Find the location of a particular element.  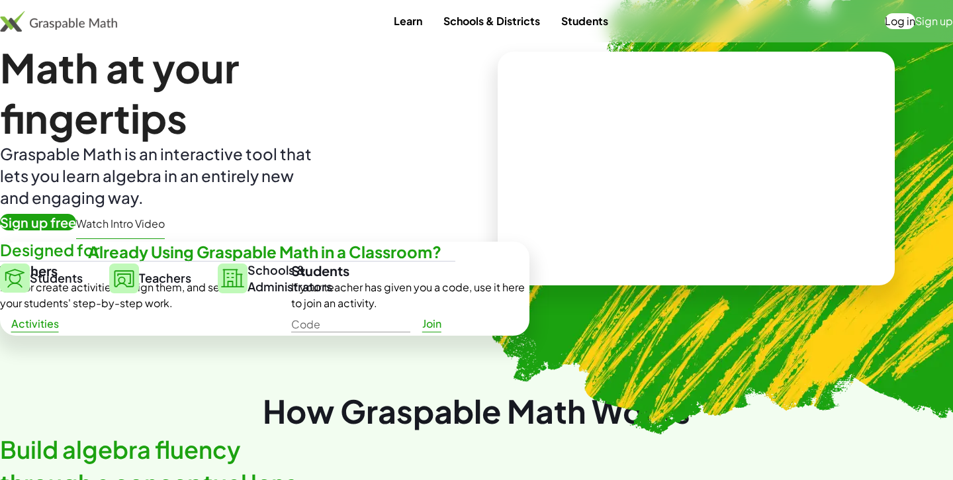

video: What is this? This is dynamic math notation. Dynamic math notation plays a central role in how Gr... is located at coordinates (696, 169).